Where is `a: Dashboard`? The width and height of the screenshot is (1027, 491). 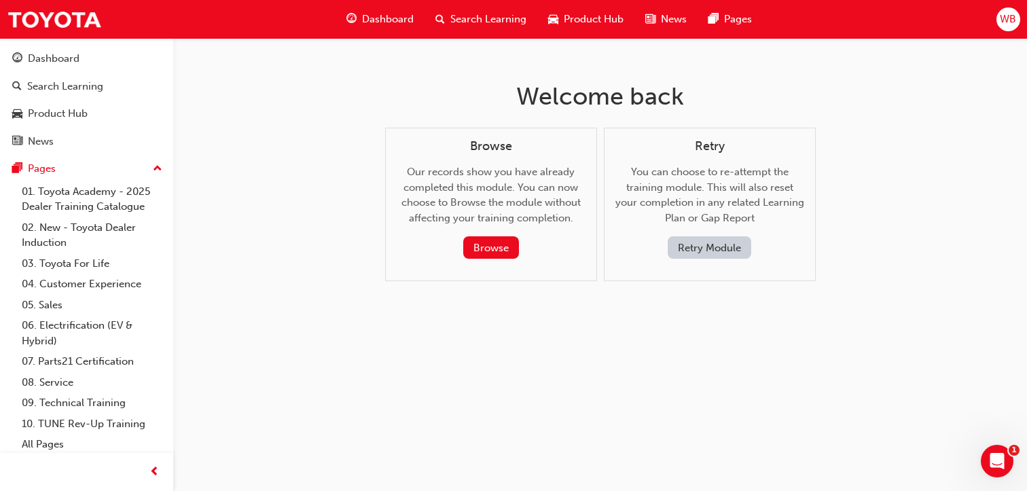
a: Dashboard is located at coordinates (86, 58).